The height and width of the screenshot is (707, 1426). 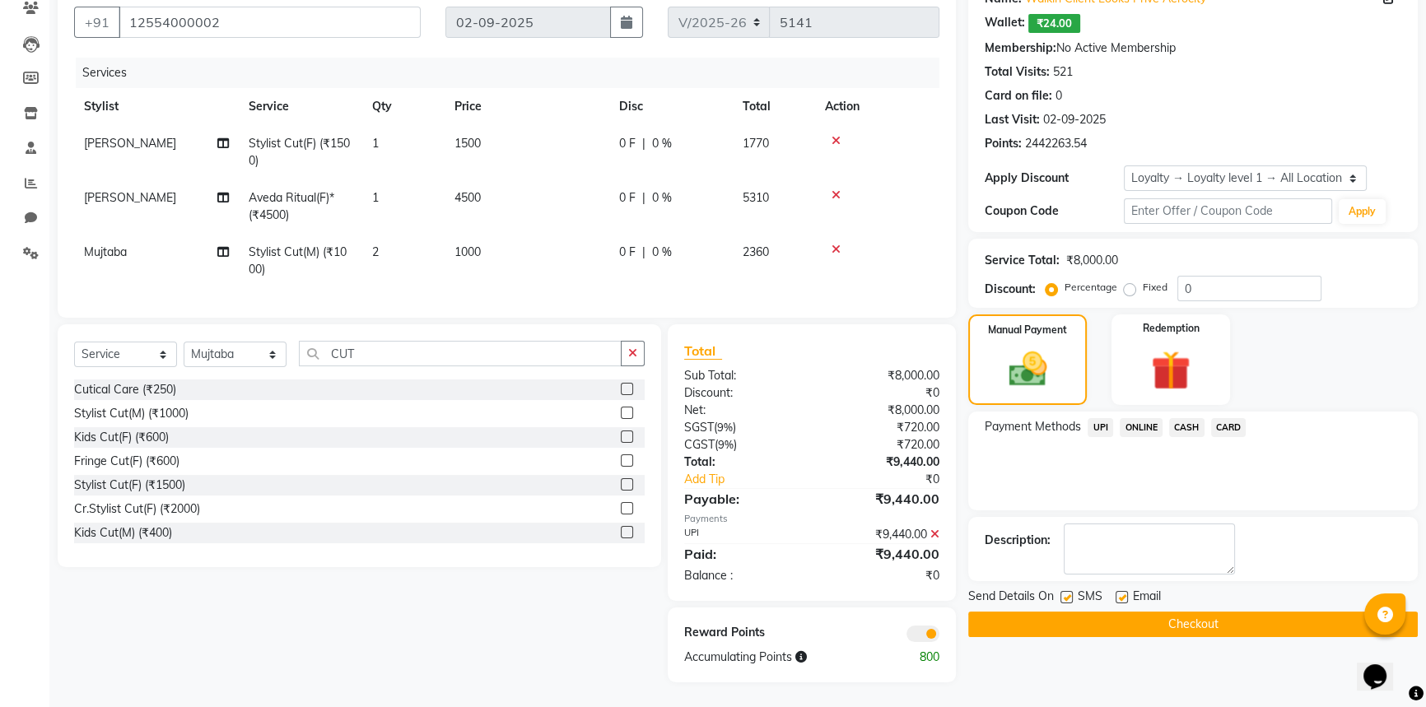 What do you see at coordinates (468, 198) in the screenshot?
I see `span: 4500` at bounding box center [468, 198].